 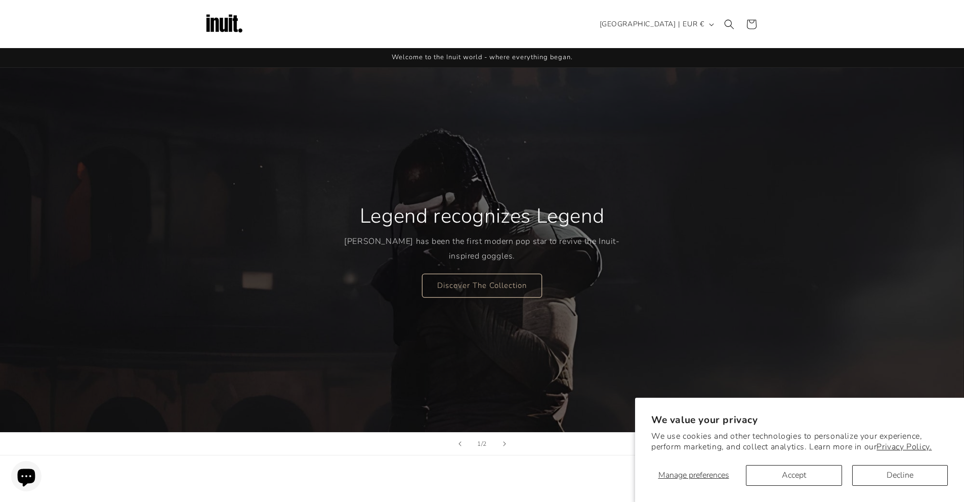 What do you see at coordinates (479, 444) in the screenshot?
I see `span: 1` at bounding box center [479, 444].